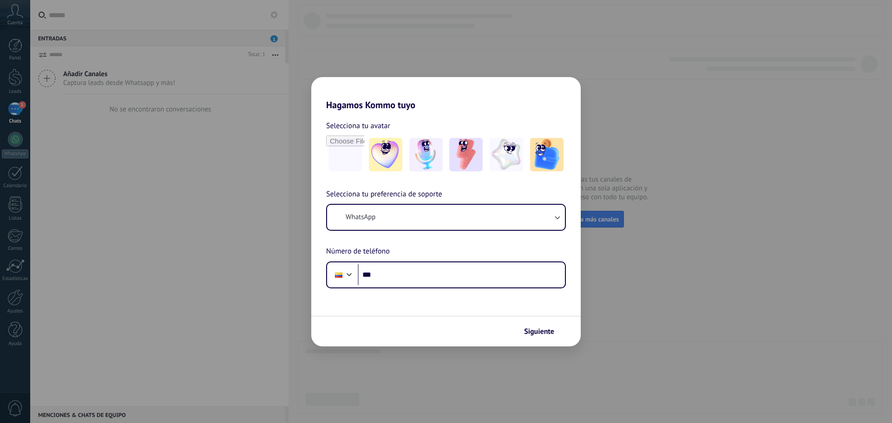  Describe the element at coordinates (539, 332) in the screenshot. I see `span: Siguiente` at that location.